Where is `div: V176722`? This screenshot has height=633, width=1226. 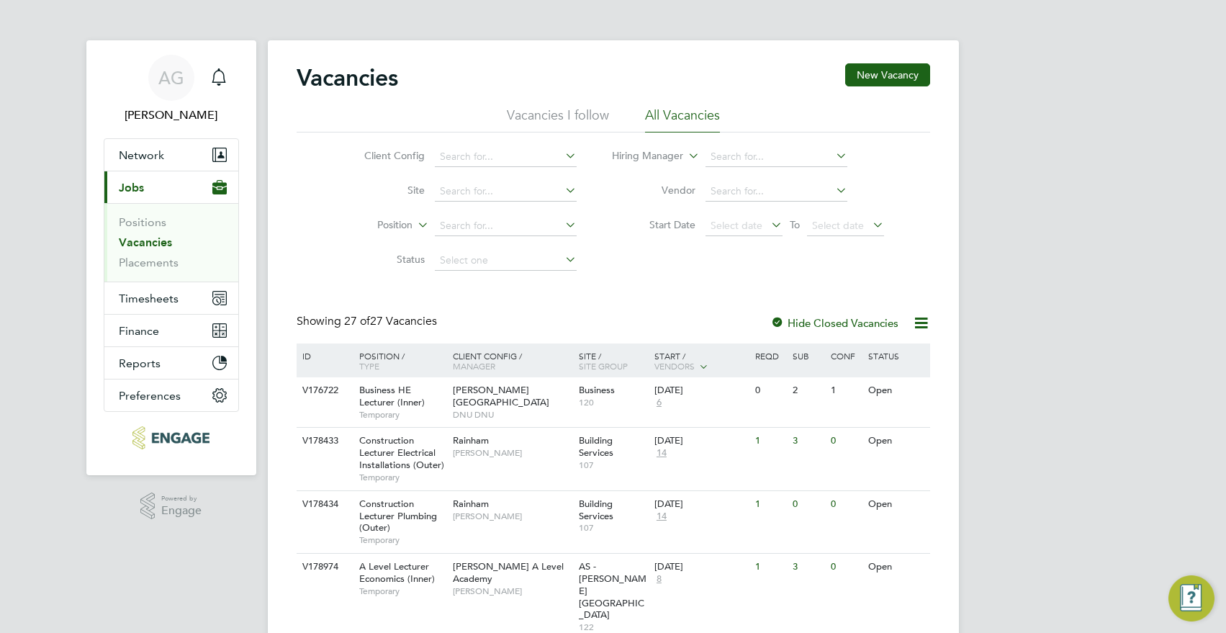 div: V176722 is located at coordinates (324, 390).